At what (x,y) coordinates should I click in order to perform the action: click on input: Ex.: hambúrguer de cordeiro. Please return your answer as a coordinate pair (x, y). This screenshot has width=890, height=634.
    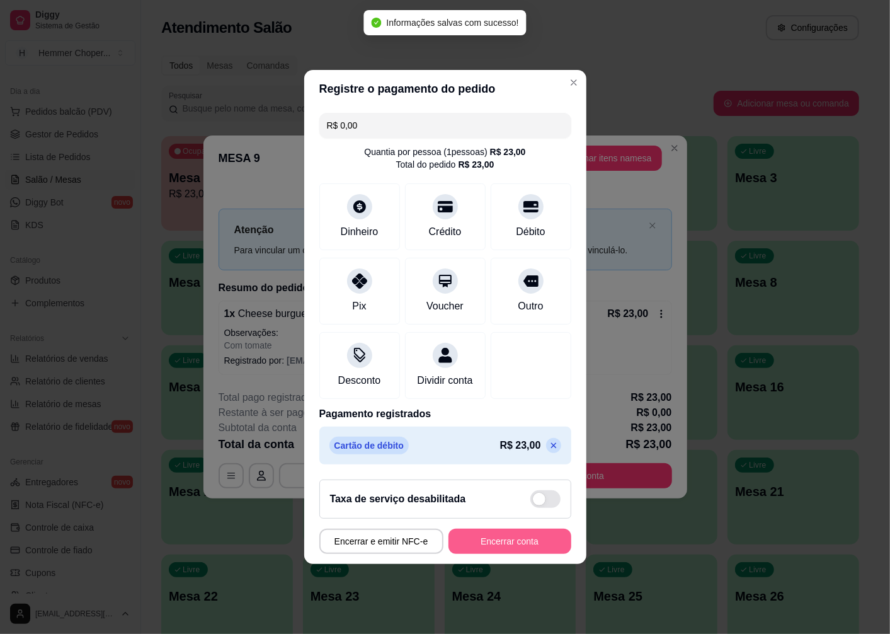
    Looking at the image, I should click on (445, 125).